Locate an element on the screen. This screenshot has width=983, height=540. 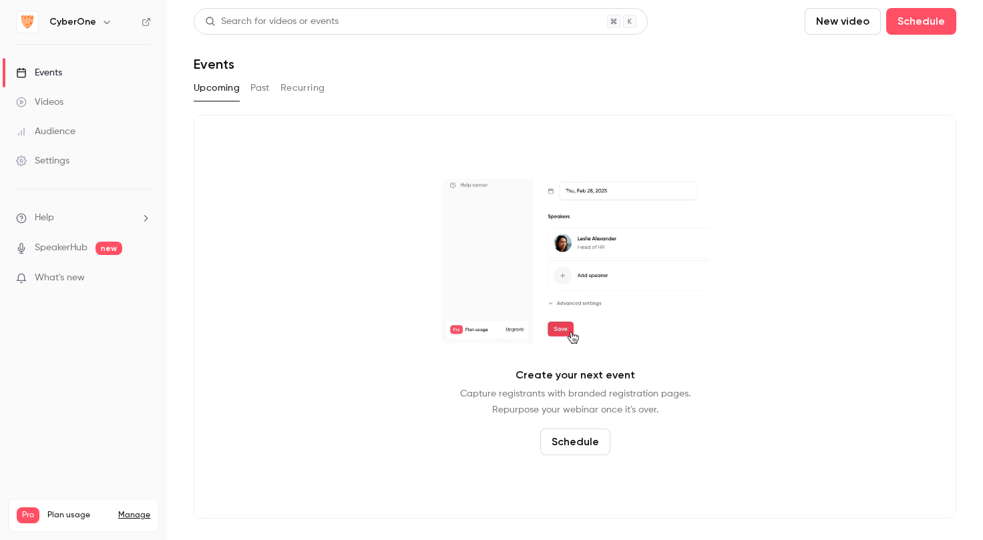
p: Create your next event is located at coordinates (575, 375).